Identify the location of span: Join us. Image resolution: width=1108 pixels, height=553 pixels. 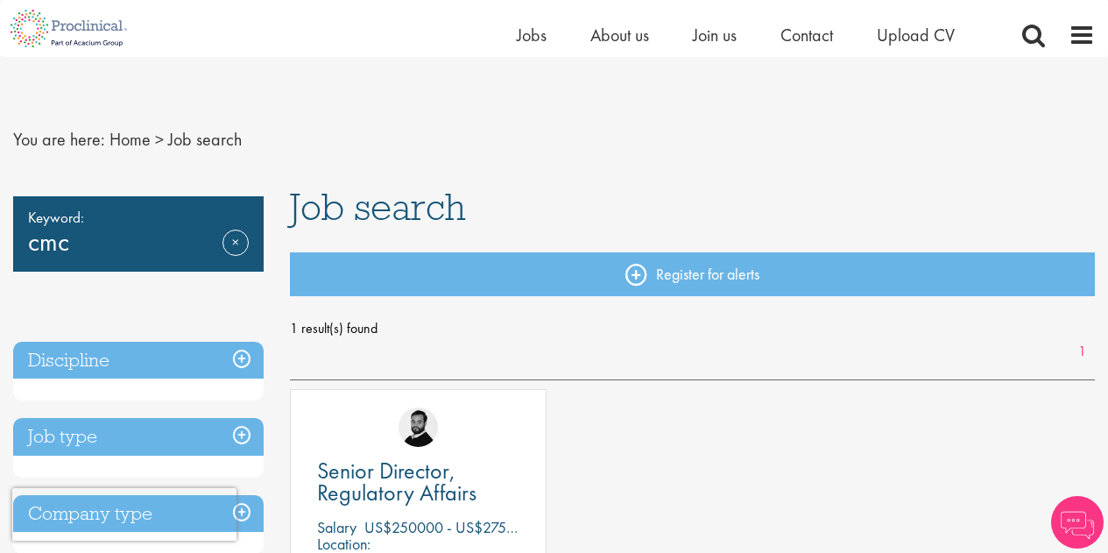
(715, 35).